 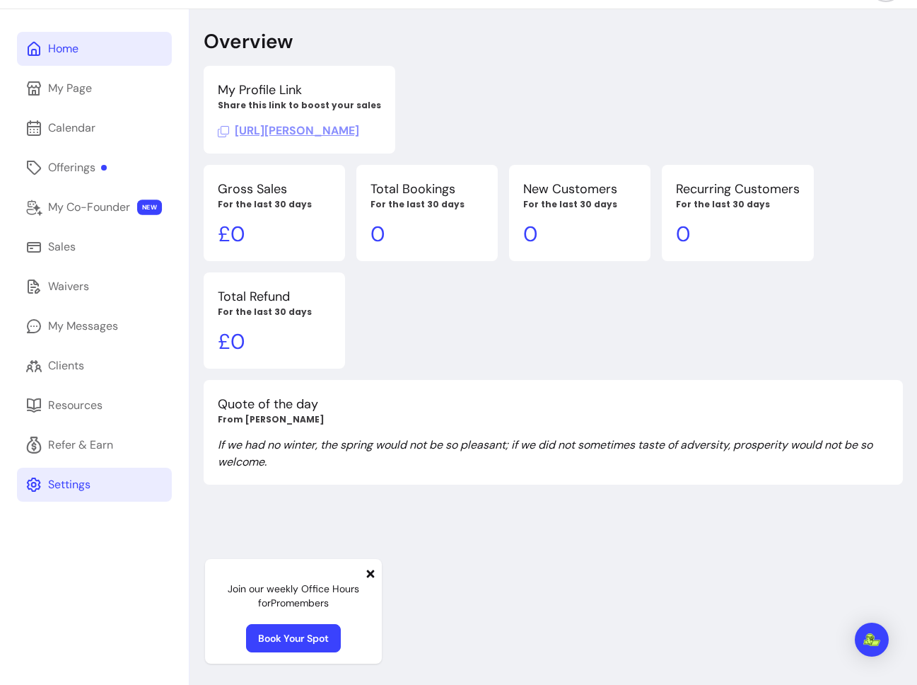 What do you see at coordinates (94, 326) in the screenshot?
I see `a: My Messages` at bounding box center [94, 326].